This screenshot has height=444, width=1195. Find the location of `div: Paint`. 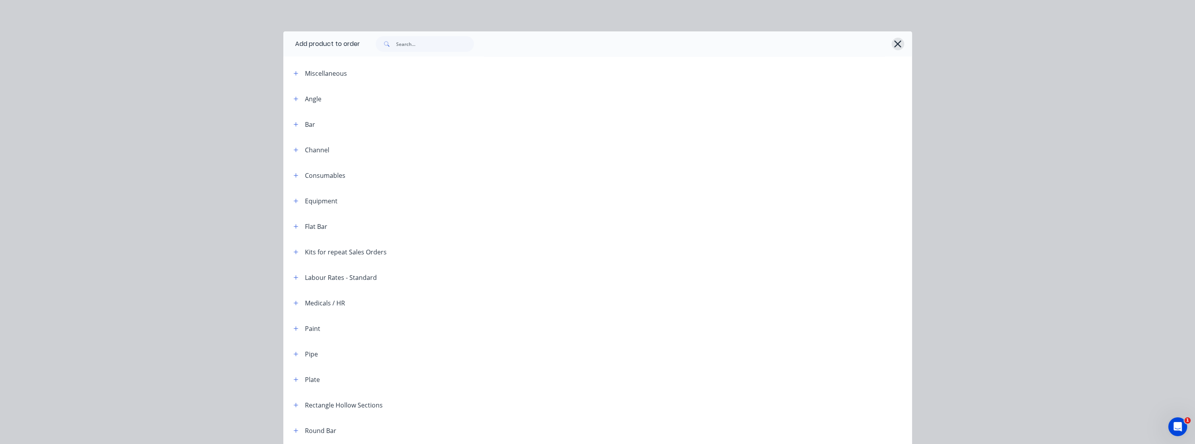

div: Paint is located at coordinates (312, 329).